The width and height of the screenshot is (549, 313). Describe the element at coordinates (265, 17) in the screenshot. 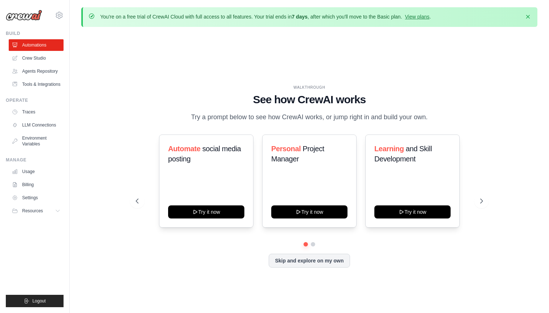

I see `p: You're on a free trial of CrewAI Cloud with full access to all features. Your trial ends in , aft...` at that location.